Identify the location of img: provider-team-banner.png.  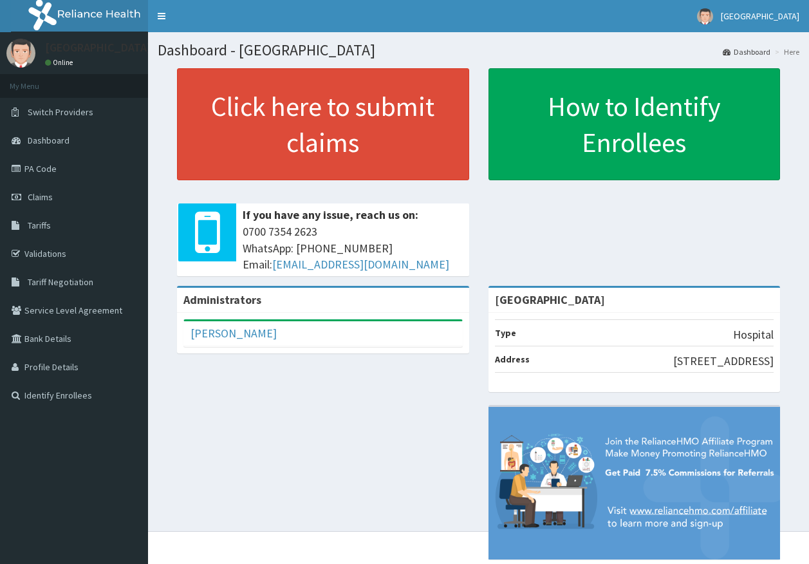
(634, 483).